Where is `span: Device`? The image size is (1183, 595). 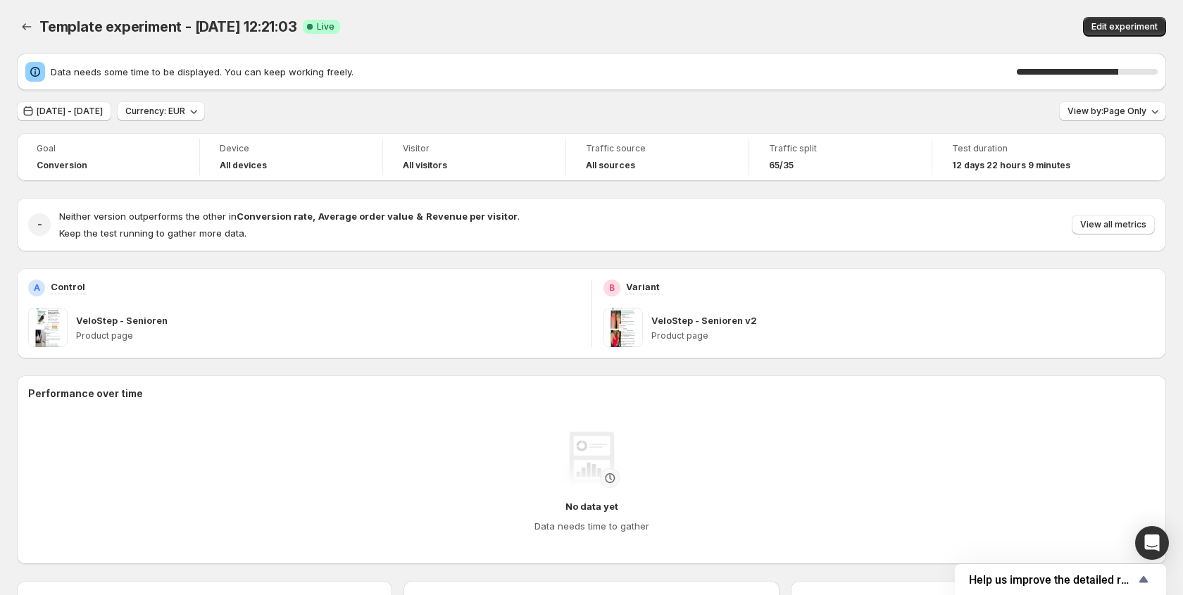 span: Device is located at coordinates (291, 149).